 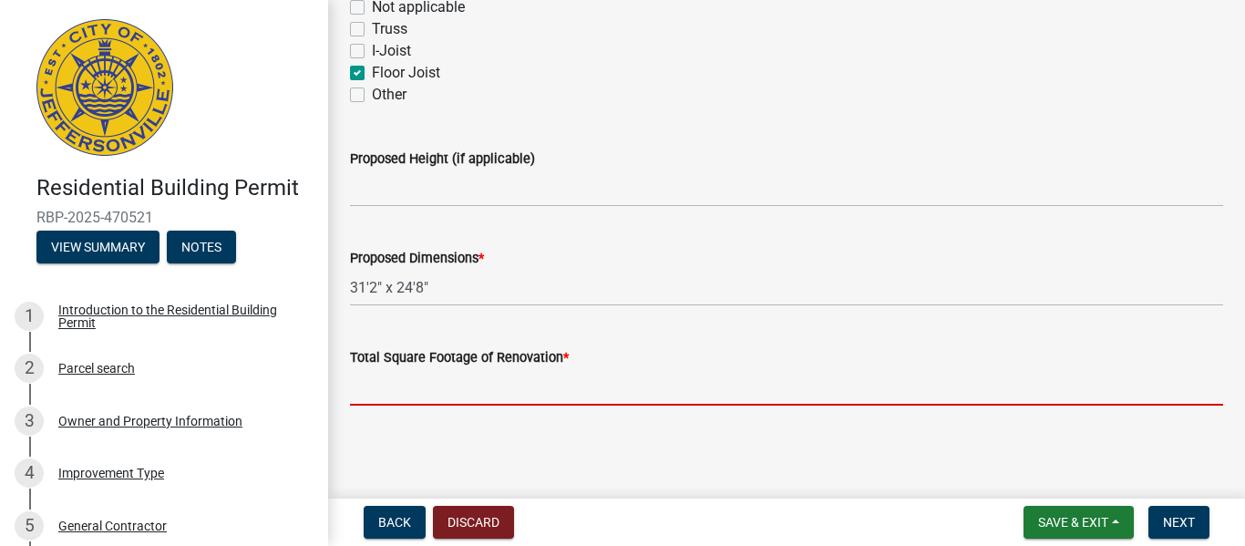 I want to click on div: 3, so click(x=29, y=421).